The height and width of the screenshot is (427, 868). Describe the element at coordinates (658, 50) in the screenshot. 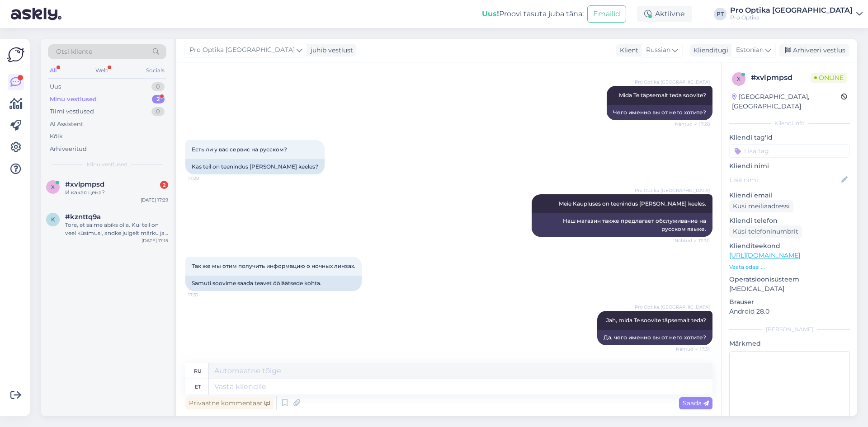

I see `span: Russian` at that location.